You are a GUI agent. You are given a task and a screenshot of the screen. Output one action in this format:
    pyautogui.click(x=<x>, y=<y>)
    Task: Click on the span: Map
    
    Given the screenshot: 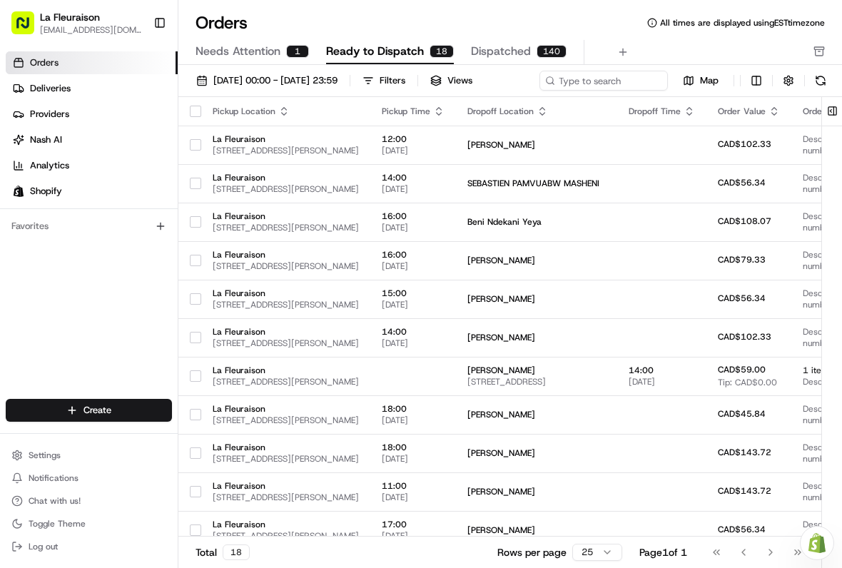 What is the action you would take?
    pyautogui.click(x=709, y=81)
    